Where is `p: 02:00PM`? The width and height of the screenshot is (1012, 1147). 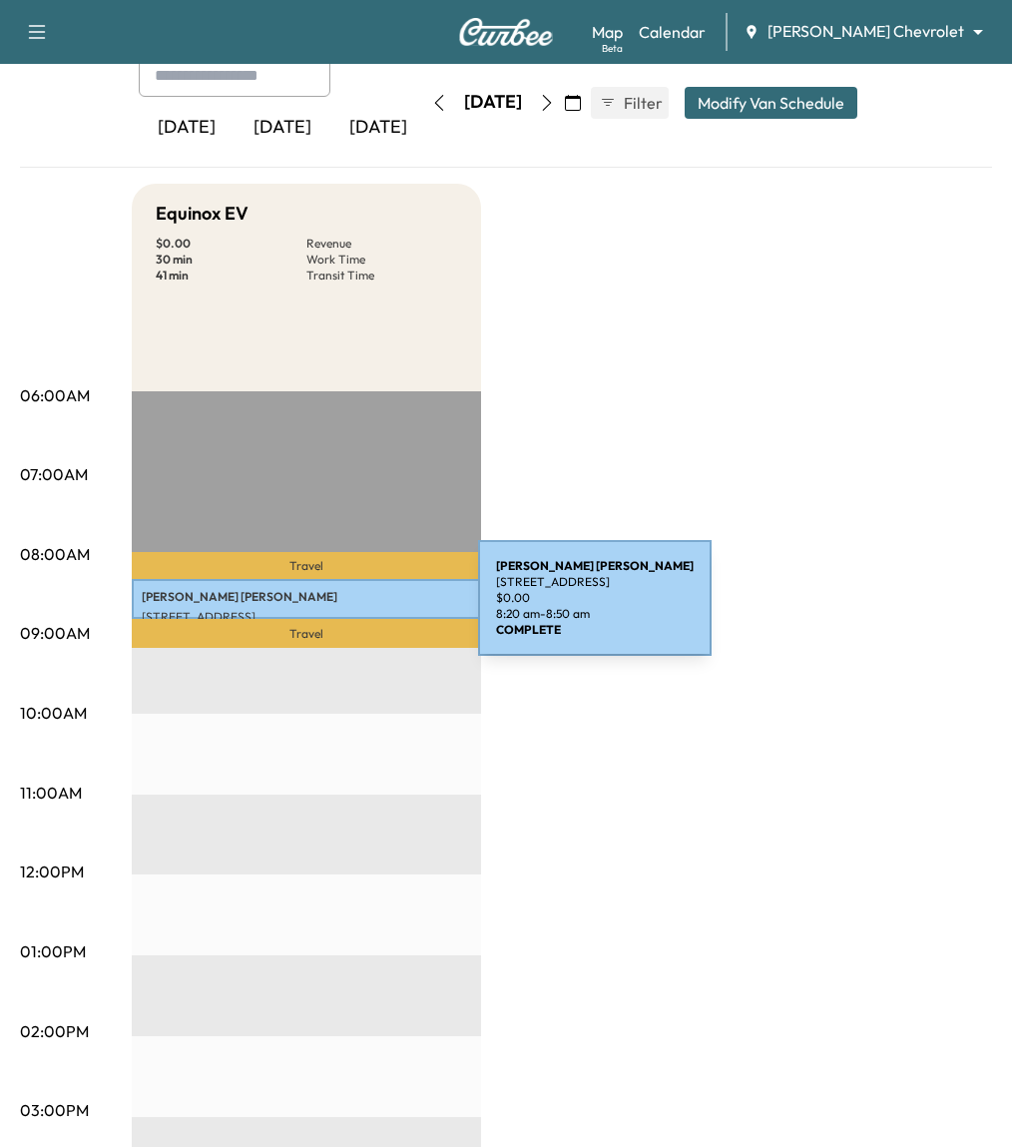 p: 02:00PM is located at coordinates (54, 1031).